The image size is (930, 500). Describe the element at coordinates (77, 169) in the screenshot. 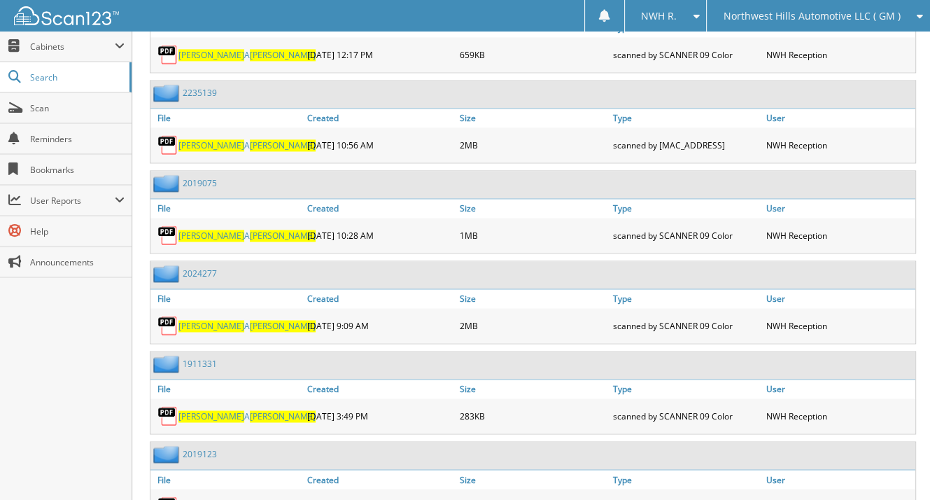

I see `span: Bookmarks` at that location.